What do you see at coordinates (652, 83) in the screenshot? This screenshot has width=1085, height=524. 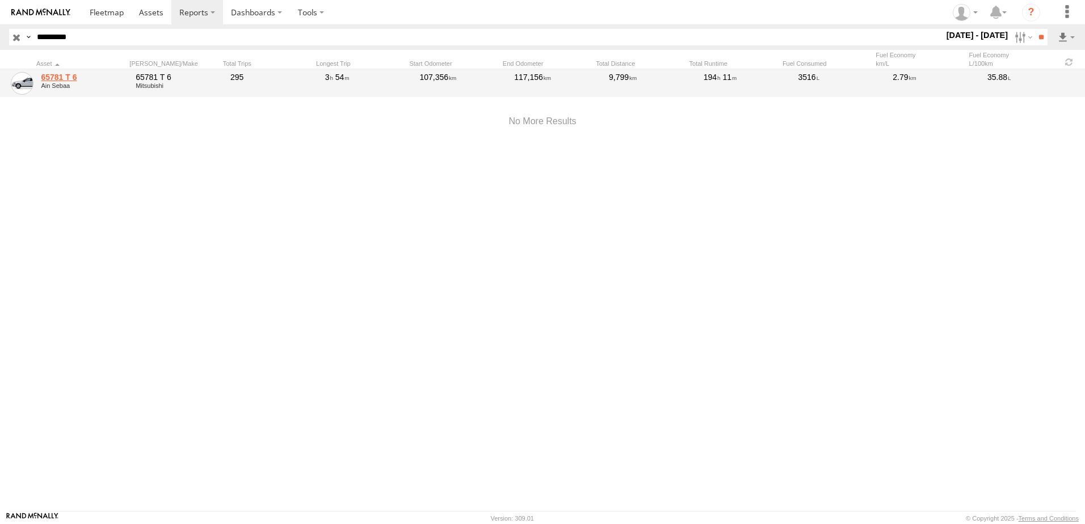 I see `div: 9,799` at bounding box center [652, 83].